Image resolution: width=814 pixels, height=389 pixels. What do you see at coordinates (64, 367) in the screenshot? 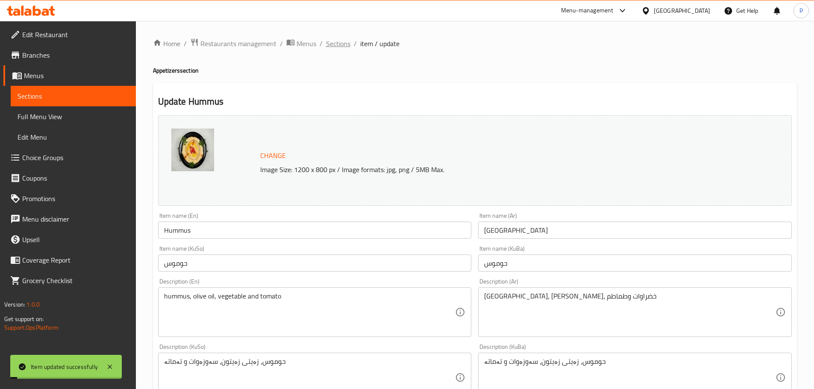
I see `div: Item updated successfully` at bounding box center [64, 367].